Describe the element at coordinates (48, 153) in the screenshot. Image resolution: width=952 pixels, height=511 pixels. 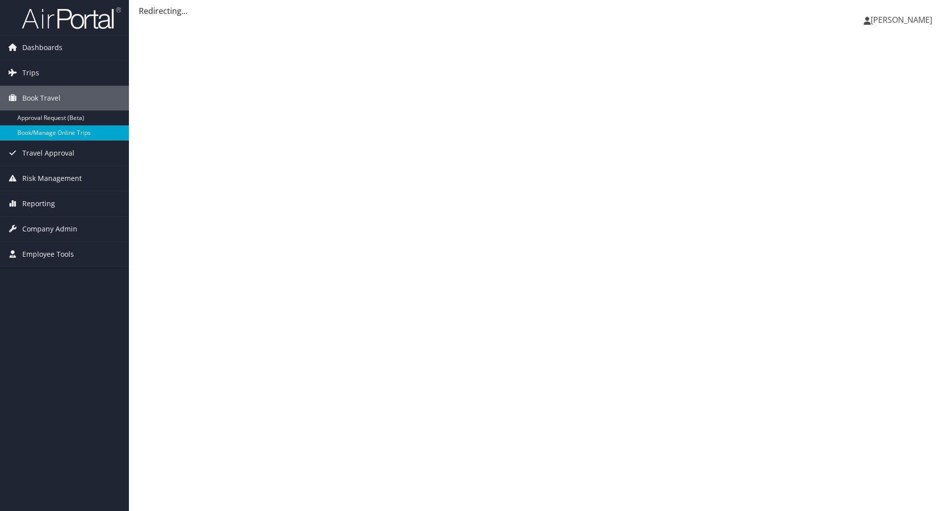
I see `span: Travel Approval` at that location.